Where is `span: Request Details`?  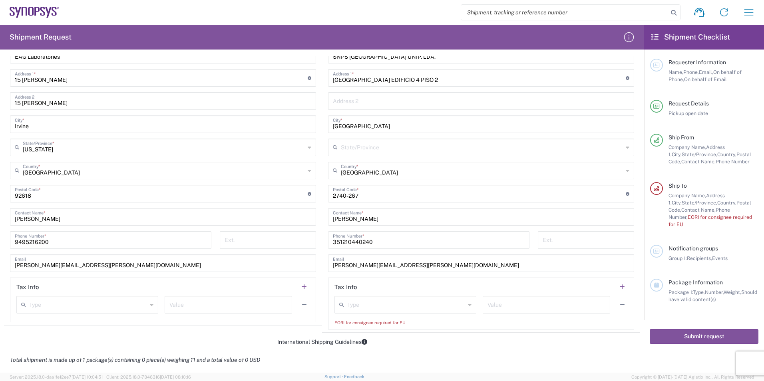 span: Request Details is located at coordinates (689, 103).